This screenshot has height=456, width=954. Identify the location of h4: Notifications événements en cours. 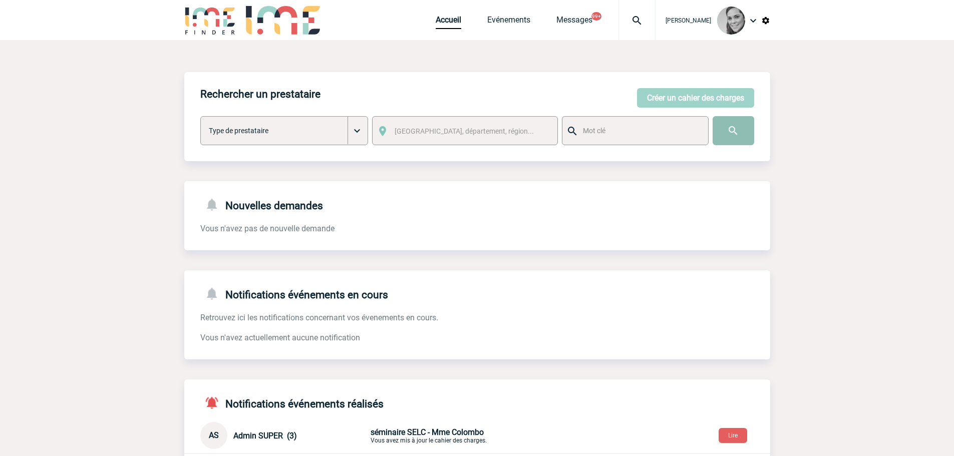
(294, 293).